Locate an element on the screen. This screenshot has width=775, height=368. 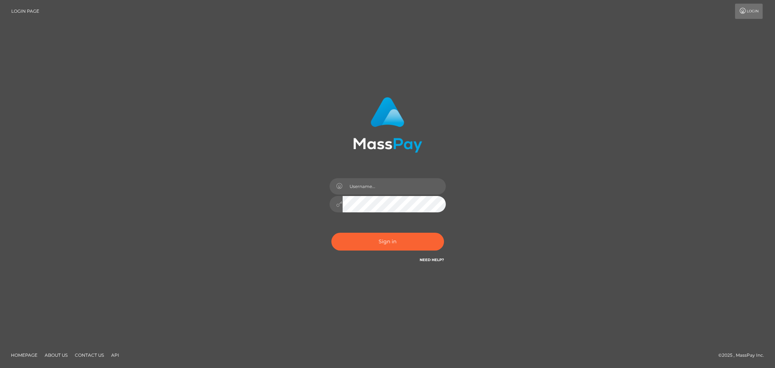
img: MassPay Login is located at coordinates (388, 125).